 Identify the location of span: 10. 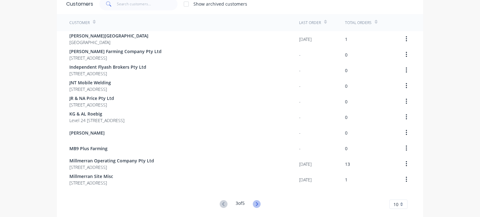
(396, 204).